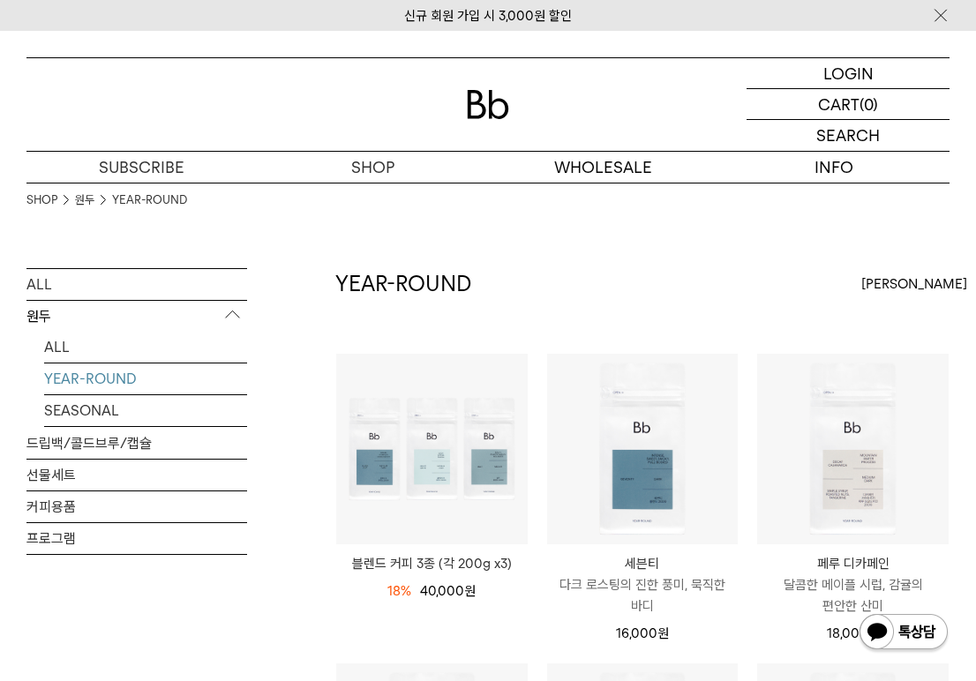 This screenshot has height=681, width=976. Describe the element at coordinates (869, 104) in the screenshot. I see `p: (0)` at that location.